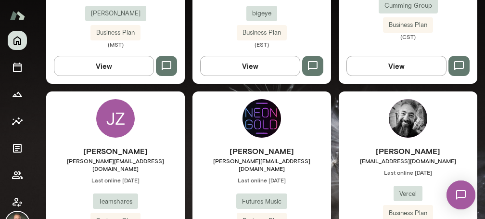 The image size is (485, 219). Describe the element at coordinates (408, 194) in the screenshot. I see `span: Vercel` at that location.